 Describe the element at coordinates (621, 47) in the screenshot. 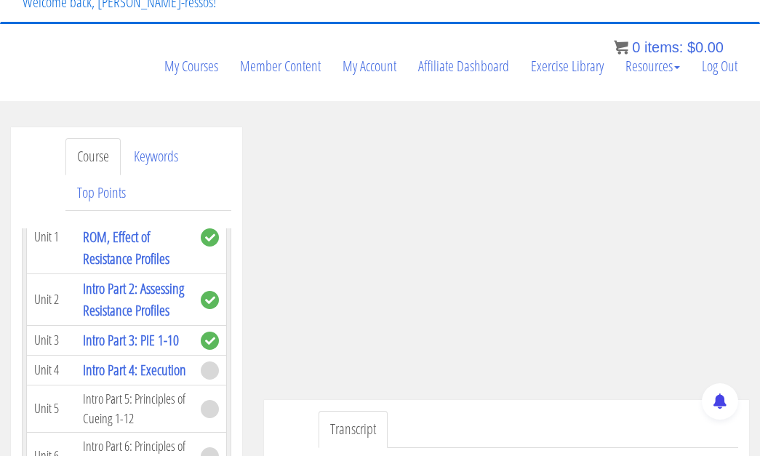

I see `img: icon11.png` at that location.